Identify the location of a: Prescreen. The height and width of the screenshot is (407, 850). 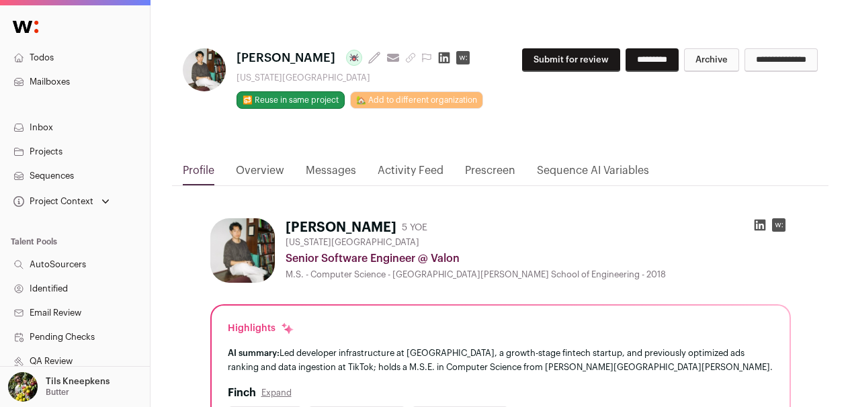
(490, 174).